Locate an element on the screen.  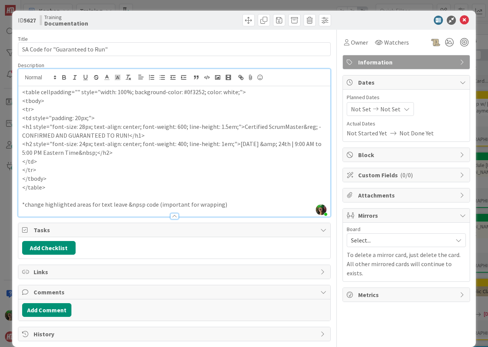
span: Attachments is located at coordinates (407, 195).